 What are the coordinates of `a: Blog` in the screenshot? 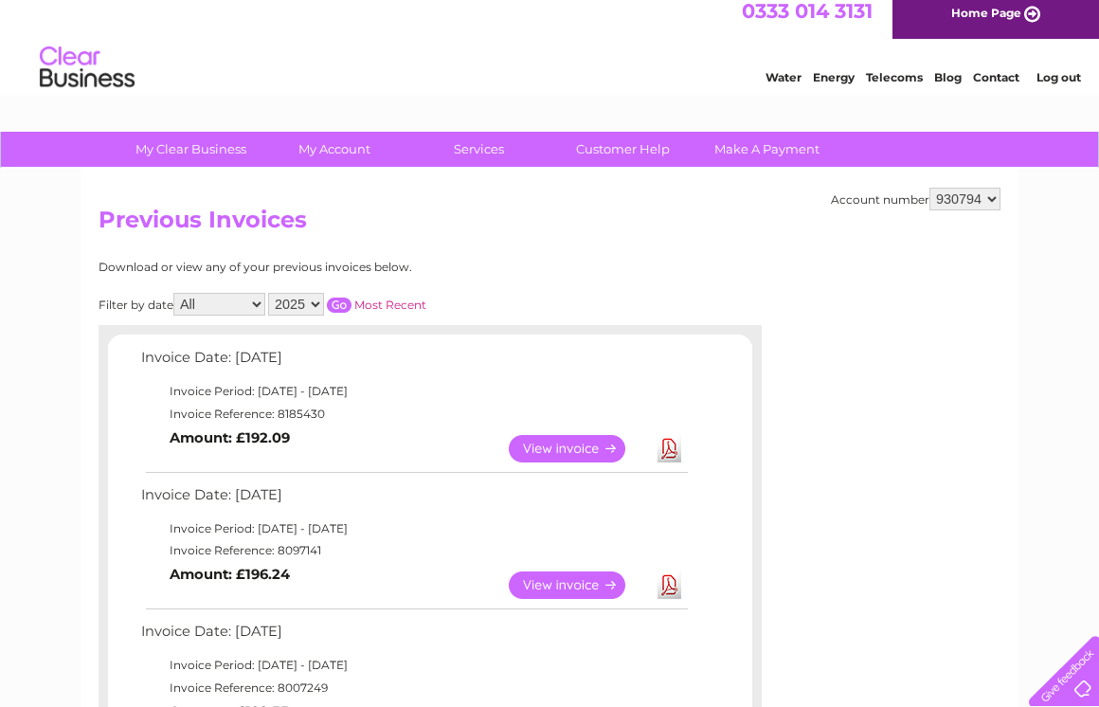 It's located at (948, 87).